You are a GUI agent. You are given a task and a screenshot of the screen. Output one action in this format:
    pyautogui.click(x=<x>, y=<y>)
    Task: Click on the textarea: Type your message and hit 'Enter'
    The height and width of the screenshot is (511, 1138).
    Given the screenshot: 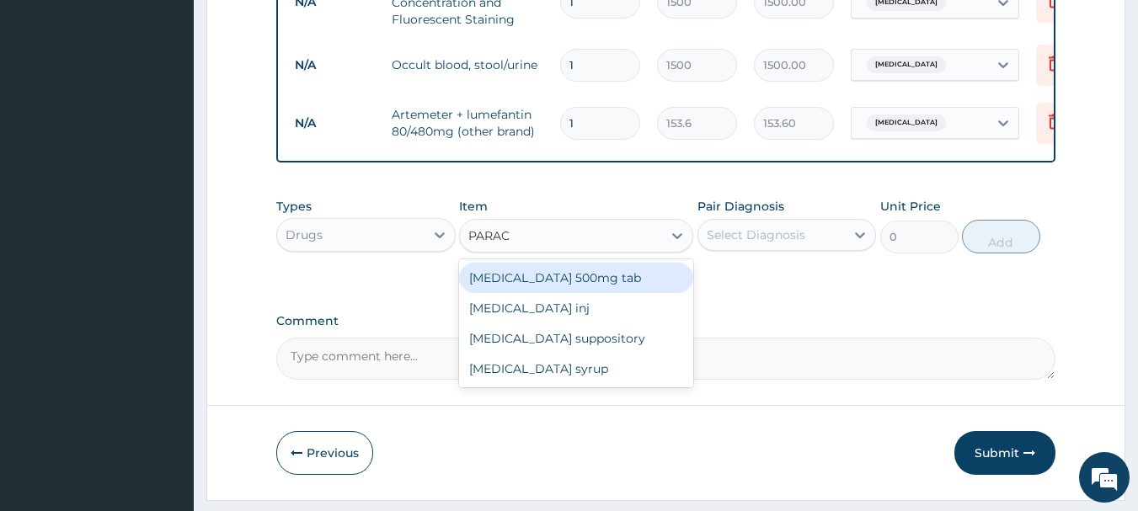 What is the action you would take?
    pyautogui.click(x=164, y=366)
    